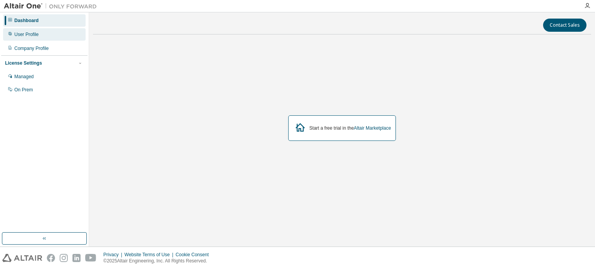 This screenshot has width=595, height=269. What do you see at coordinates (23, 63) in the screenshot?
I see `div: License Settings` at bounding box center [23, 63].